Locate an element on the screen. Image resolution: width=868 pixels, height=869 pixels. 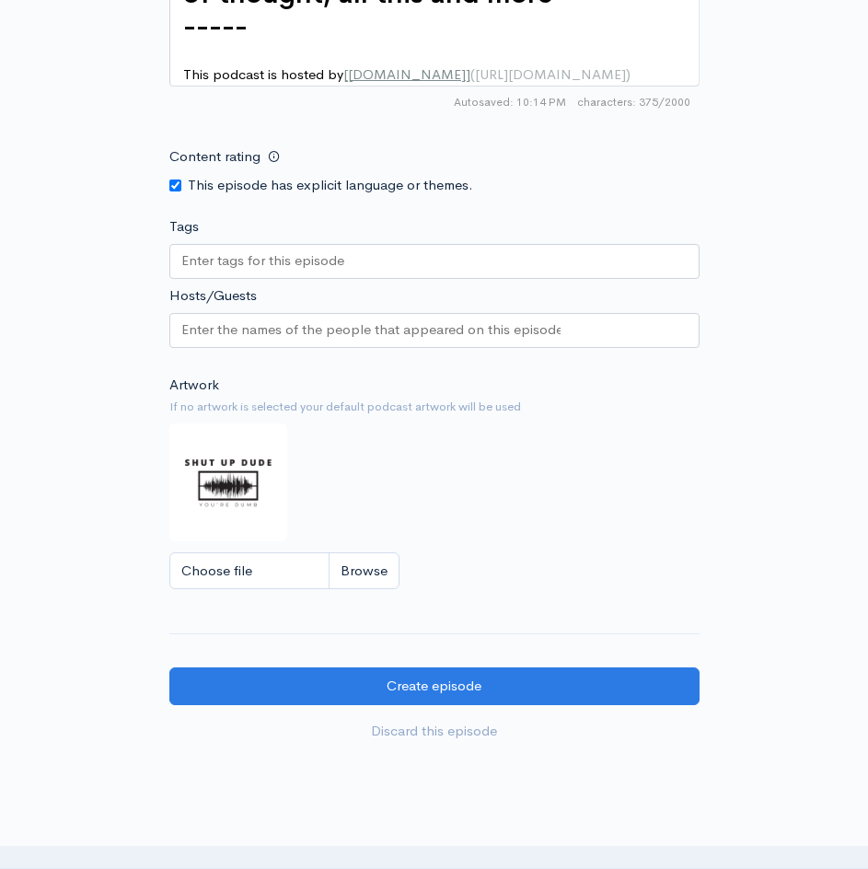
label: This episode has explicit language or themes. is located at coordinates (330, 185).